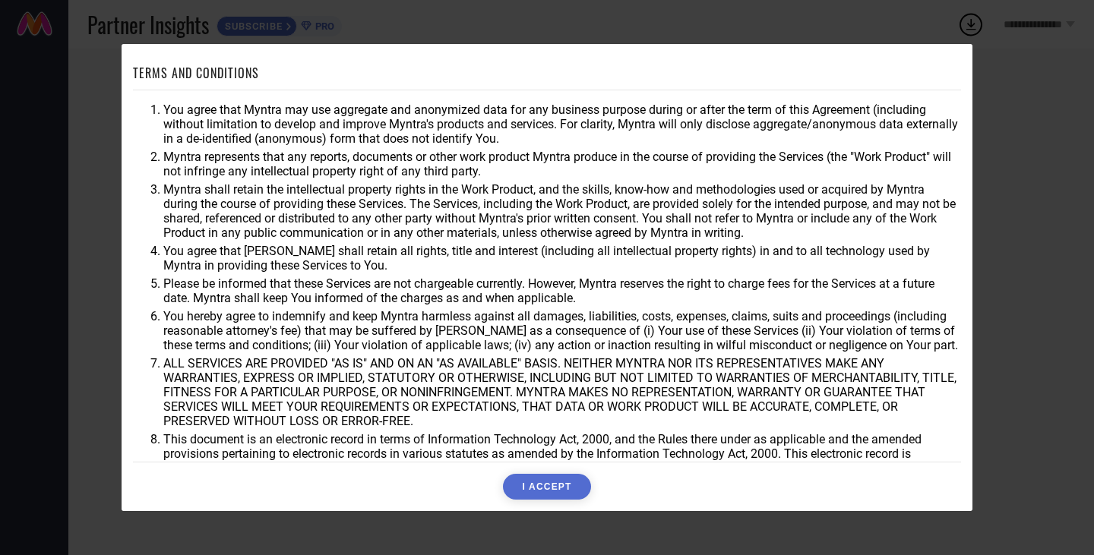 The image size is (1094, 555). What do you see at coordinates (562, 124) in the screenshot?
I see `li: You agree that Myntra may use aggregate and anonymized data for any business purpose during or af...` at bounding box center [562, 124].